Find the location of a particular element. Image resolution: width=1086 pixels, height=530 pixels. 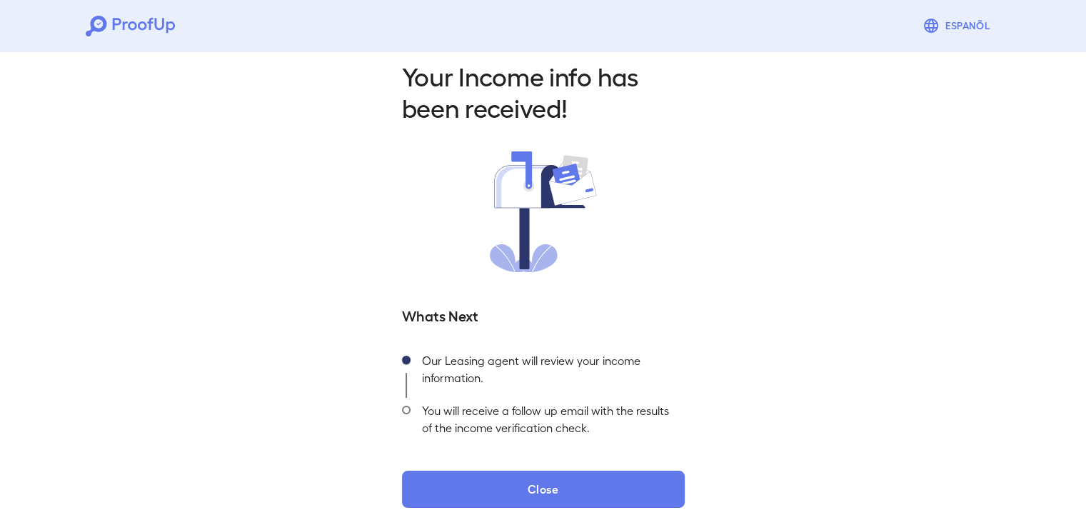

img: received.svg is located at coordinates (543, 211).